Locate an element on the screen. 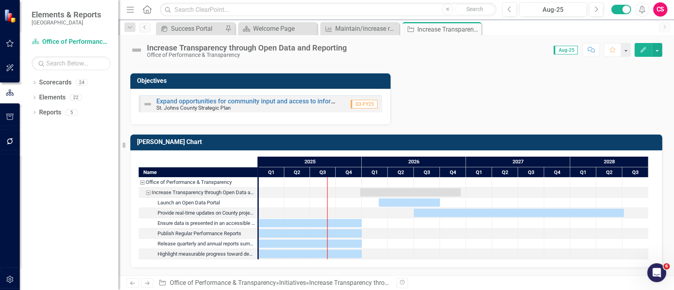 This screenshot has height=290, width=674. span: Elements & Reports is located at coordinates (66, 15).